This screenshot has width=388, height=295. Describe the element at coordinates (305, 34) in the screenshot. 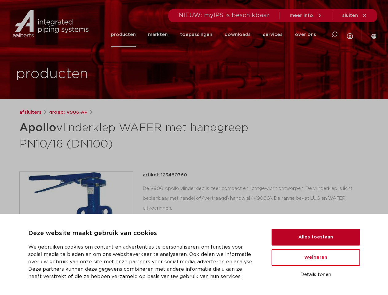

I see `a: over ons` at that location.